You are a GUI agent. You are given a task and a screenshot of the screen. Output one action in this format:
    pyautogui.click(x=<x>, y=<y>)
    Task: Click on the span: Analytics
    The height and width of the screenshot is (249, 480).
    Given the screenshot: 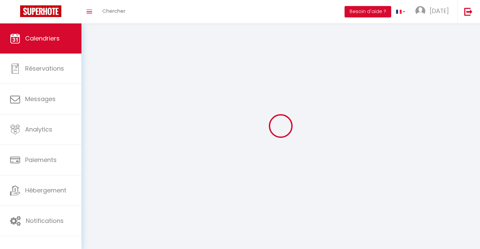 What is the action you would take?
    pyautogui.click(x=39, y=129)
    